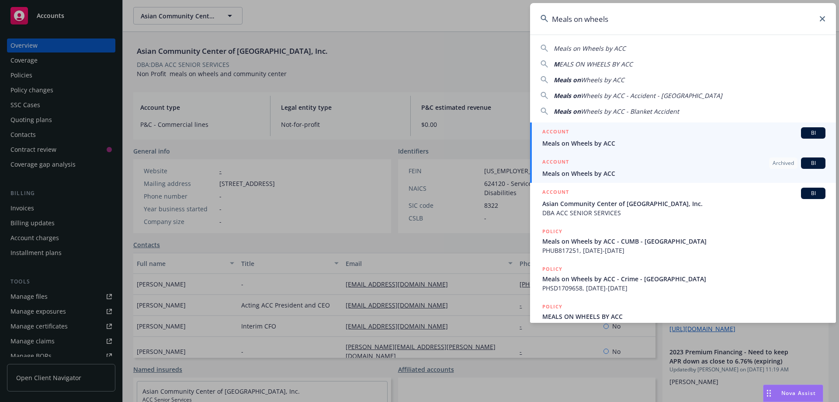 This screenshot has height=402, width=839. I want to click on span: Wheels by ACC, so click(603, 80).